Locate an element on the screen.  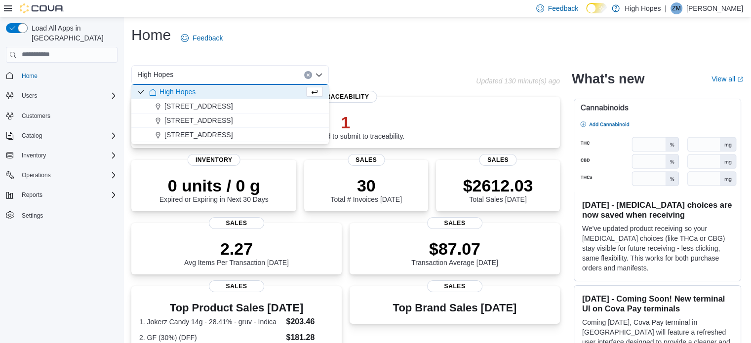
p: 0 units / 0 g is located at coordinates (214, 186).